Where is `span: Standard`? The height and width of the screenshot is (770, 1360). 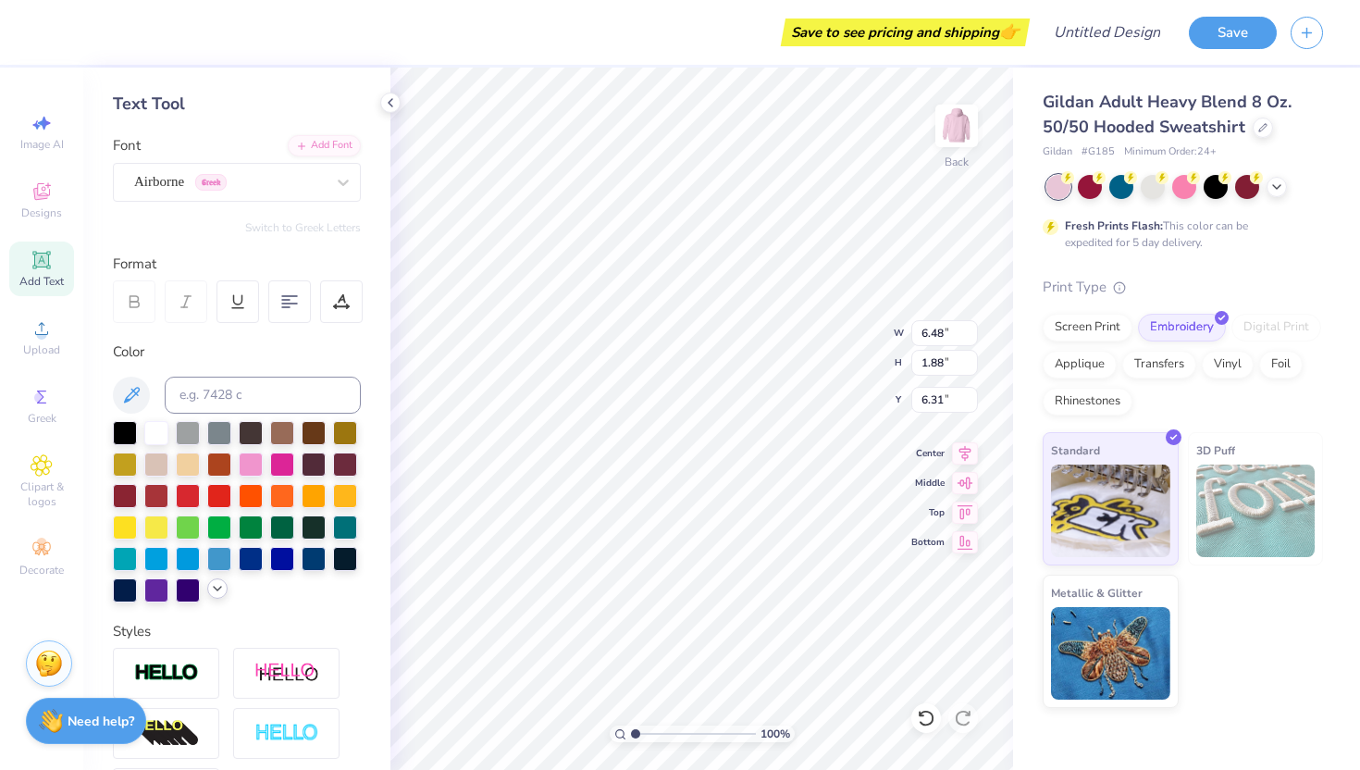 span: Standard is located at coordinates (1075, 450).